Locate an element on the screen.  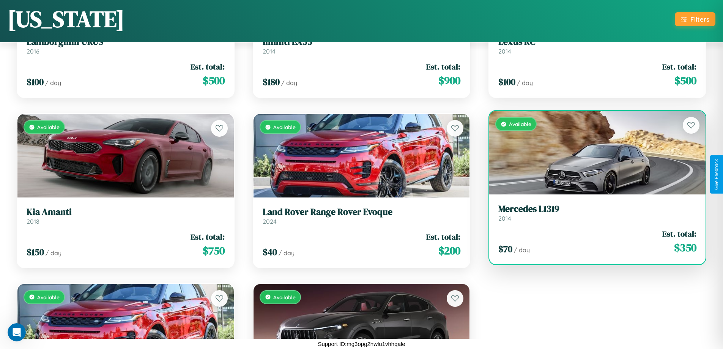
button: Filters is located at coordinates (695, 19).